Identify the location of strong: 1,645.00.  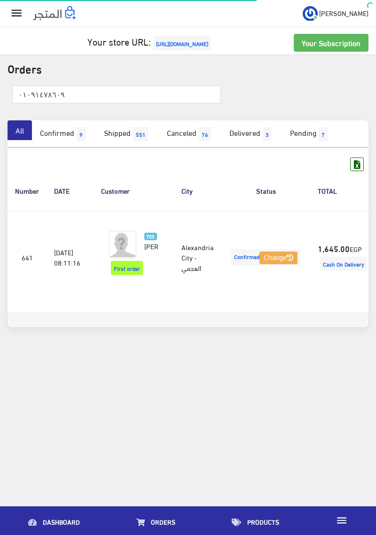
(334, 248).